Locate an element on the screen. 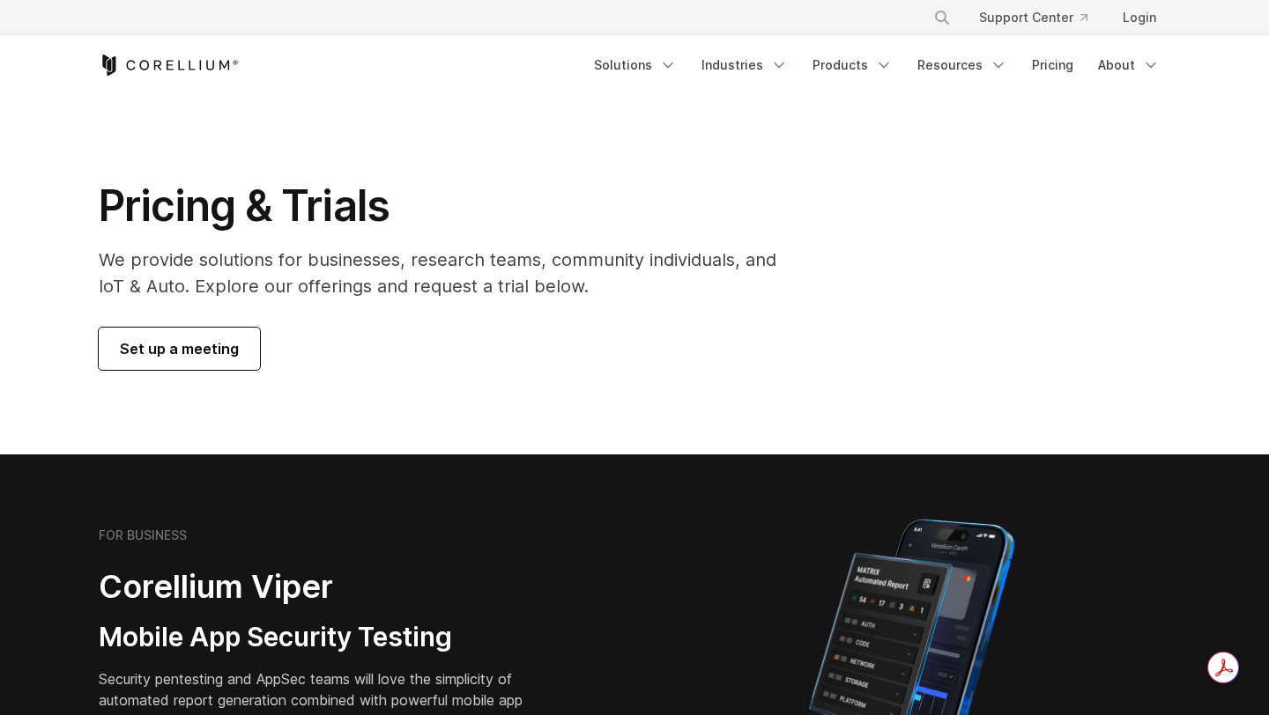  a: Industries is located at coordinates (745, 65).